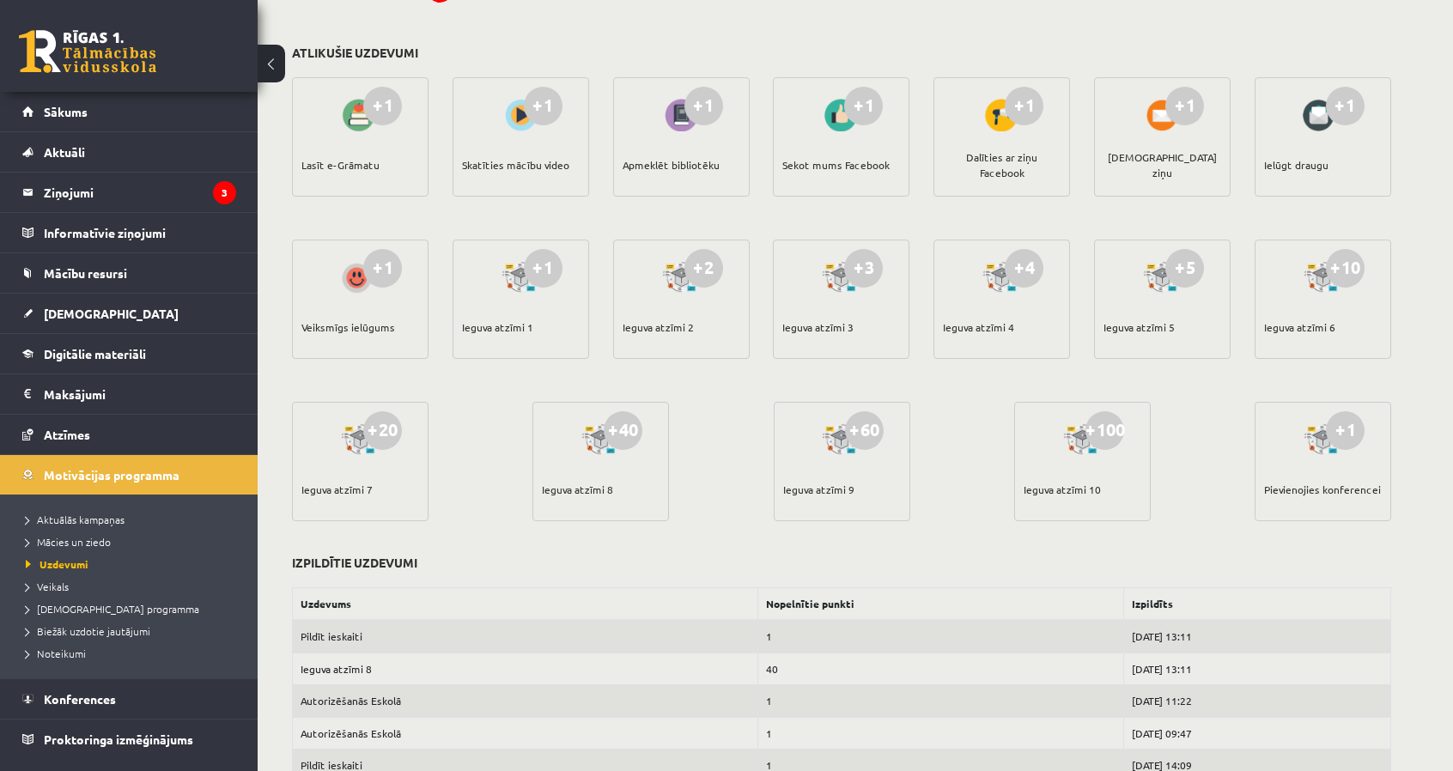 The height and width of the screenshot is (771, 1453). I want to click on a: Uzdevumi, so click(133, 564).